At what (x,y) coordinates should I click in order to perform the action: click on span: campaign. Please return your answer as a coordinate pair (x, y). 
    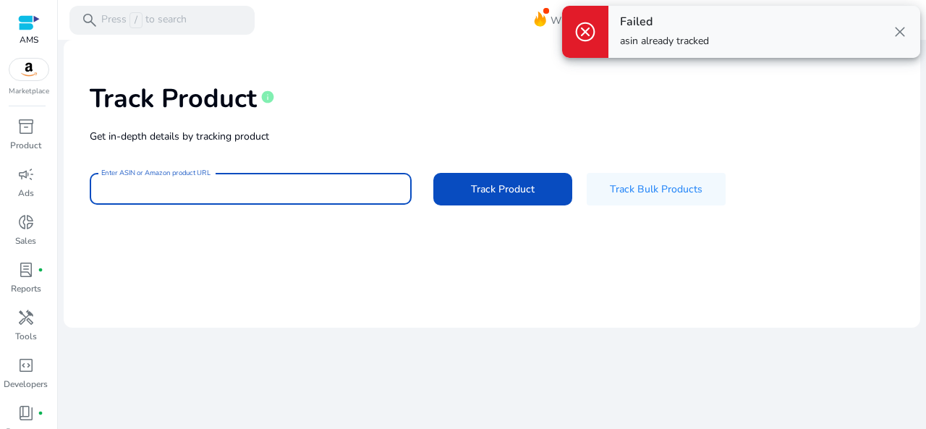
    Looking at the image, I should click on (26, 174).